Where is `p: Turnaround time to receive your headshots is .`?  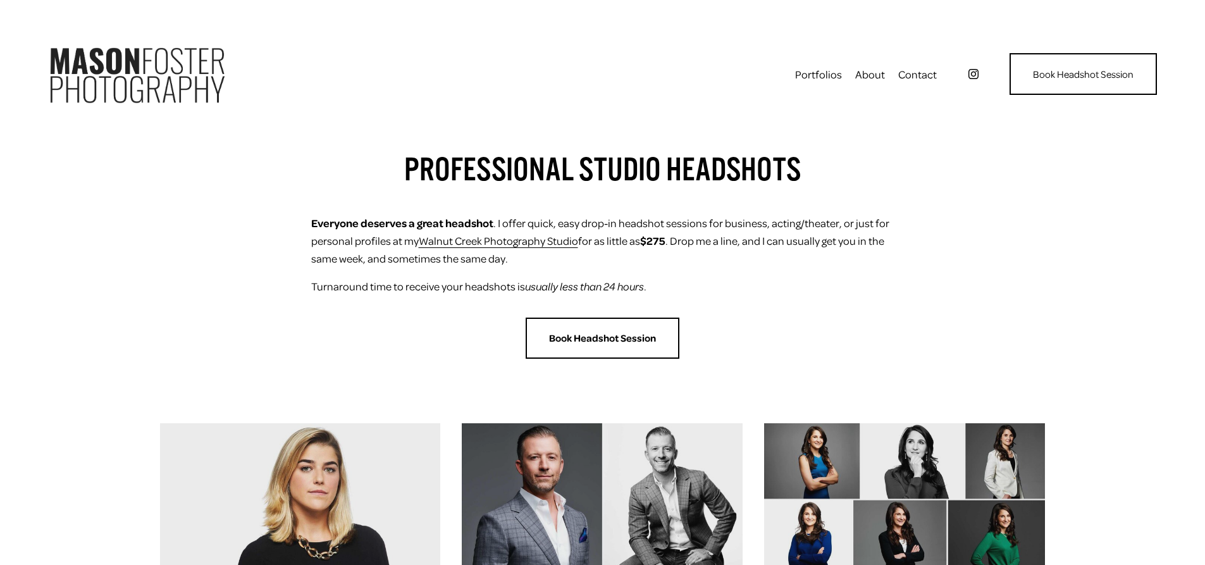
p: Turnaround time to receive your headshots is . is located at coordinates (603, 286).